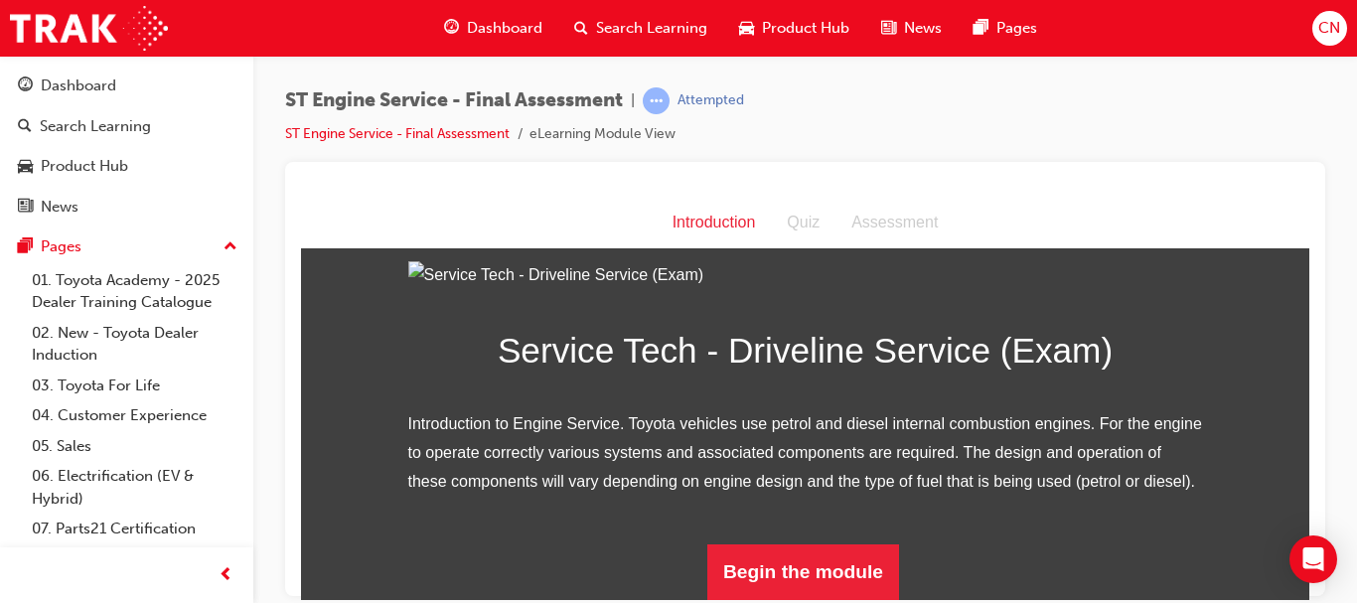 The image size is (1357, 603). Describe the element at coordinates (134, 446) in the screenshot. I see `a: 05. Sales` at that location.